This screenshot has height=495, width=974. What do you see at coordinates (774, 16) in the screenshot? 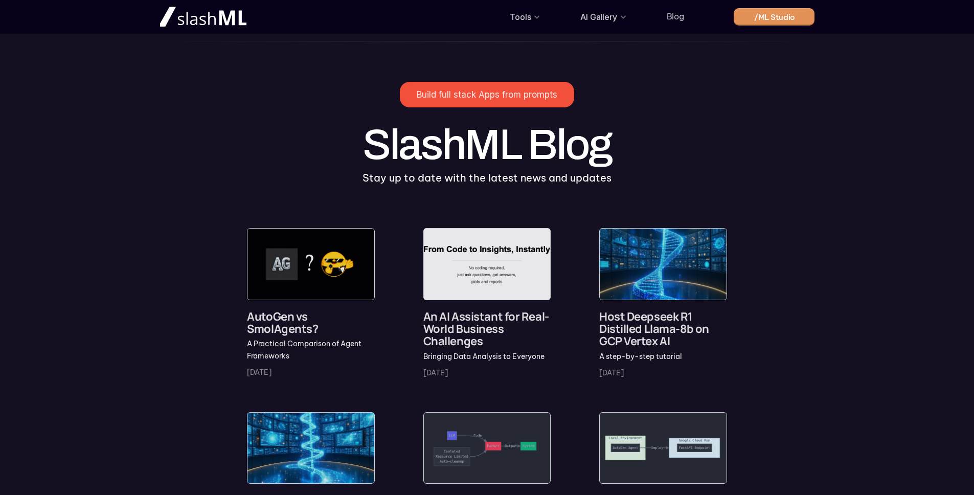
I see `p: /ML Studio` at bounding box center [774, 16].